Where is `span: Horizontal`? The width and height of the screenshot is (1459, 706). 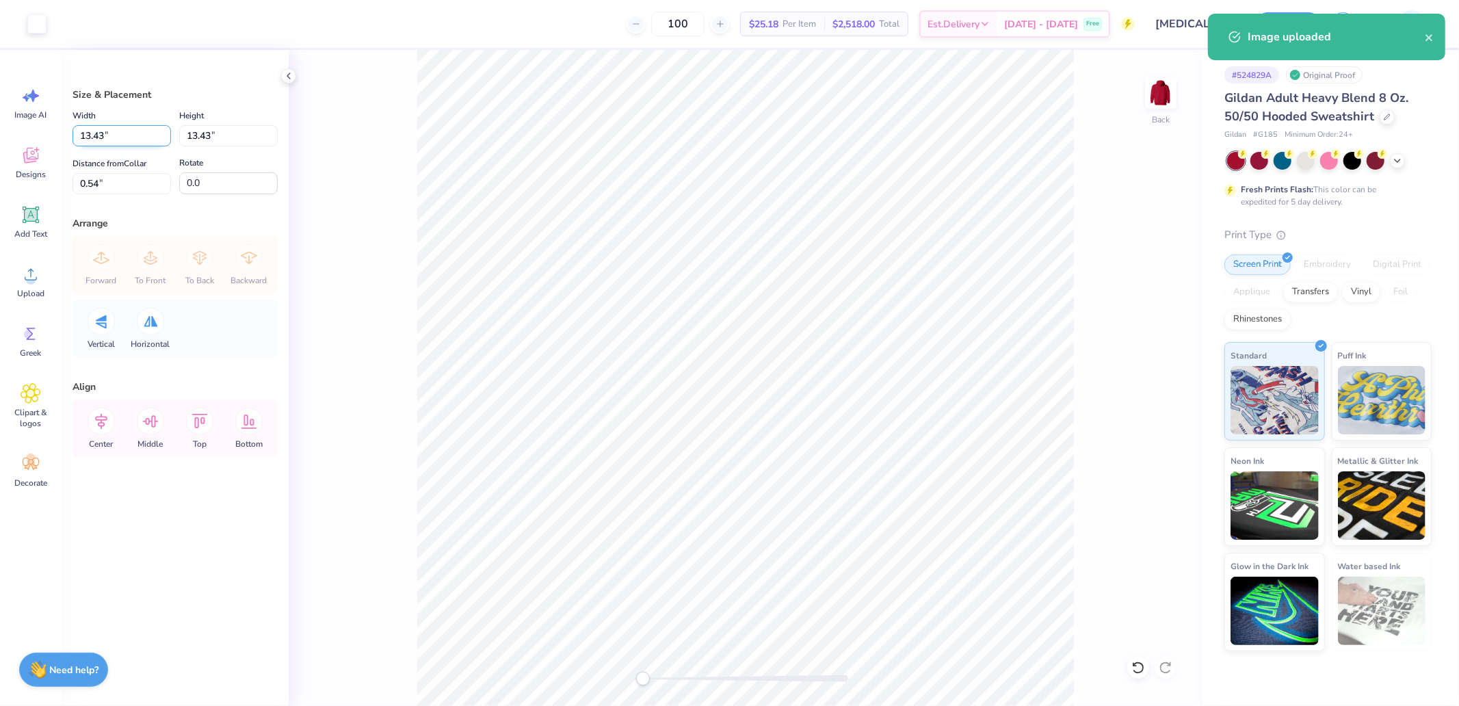 span: Horizontal is located at coordinates (151, 344).